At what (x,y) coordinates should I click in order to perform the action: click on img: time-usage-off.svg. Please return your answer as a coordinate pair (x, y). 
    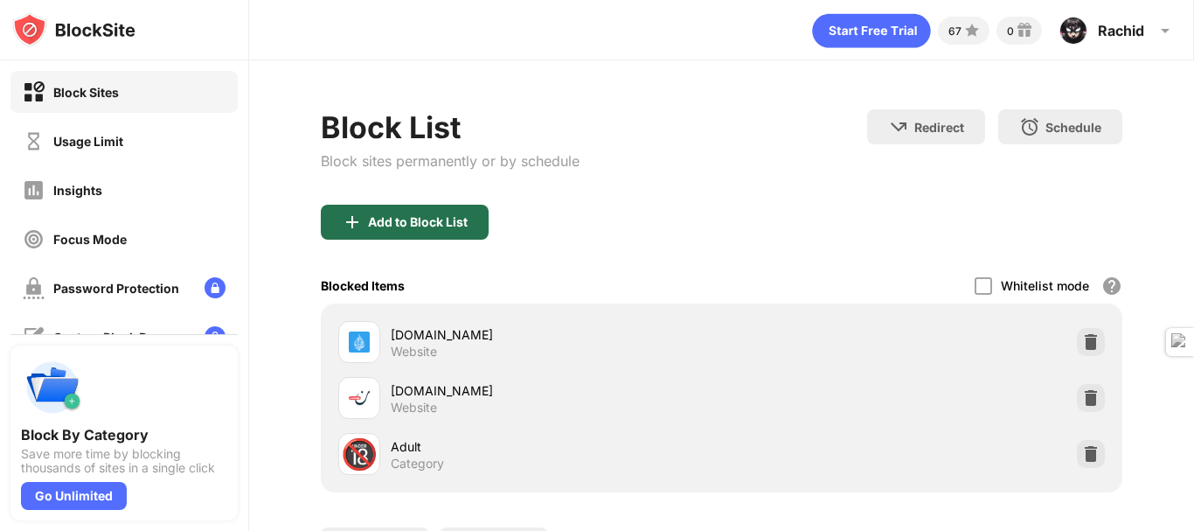
    Looking at the image, I should click on (33, 141).